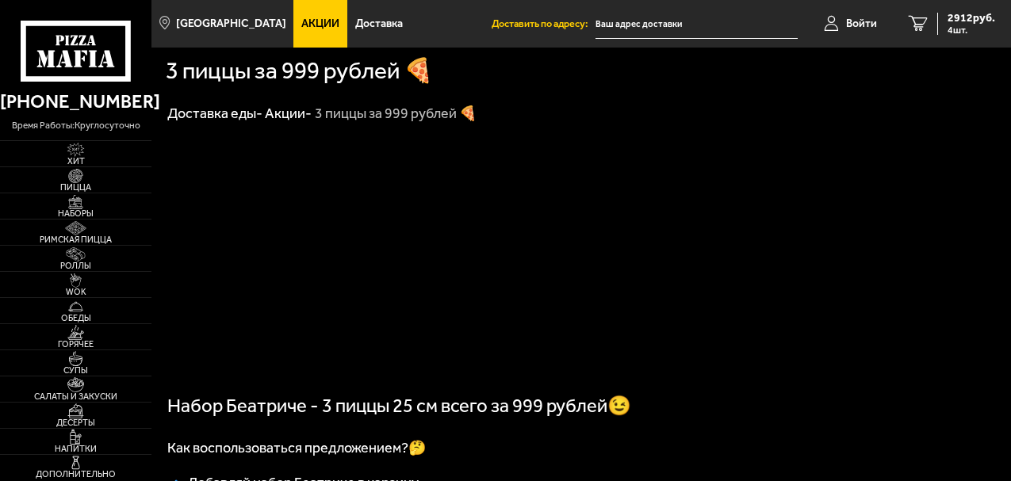 Image resolution: width=1011 pixels, height=481 pixels. What do you see at coordinates (971, 30) in the screenshot?
I see `span: 4 шт.` at bounding box center [971, 30].